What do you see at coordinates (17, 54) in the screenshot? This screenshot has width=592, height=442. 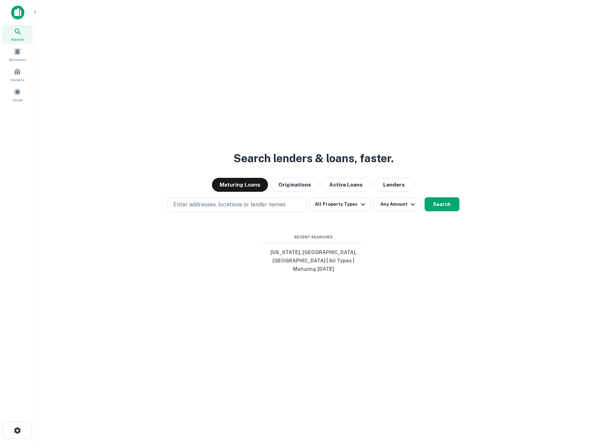 I see `a: Borrowers` at bounding box center [17, 54].